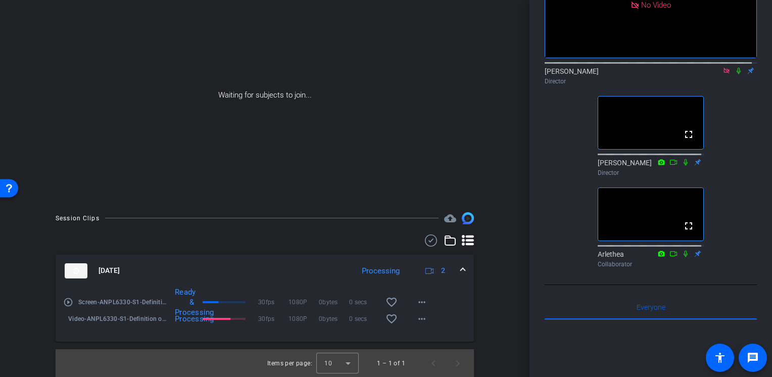  Describe the element at coordinates (468, 218) in the screenshot. I see `img: Session clips` at that location.